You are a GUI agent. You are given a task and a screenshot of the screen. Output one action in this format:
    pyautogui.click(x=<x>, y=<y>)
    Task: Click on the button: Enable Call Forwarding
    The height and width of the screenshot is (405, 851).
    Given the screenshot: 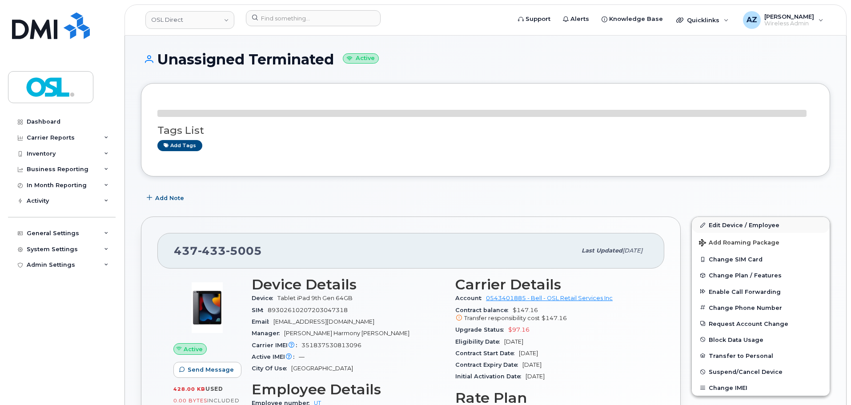 What is the action you would take?
    pyautogui.click(x=761, y=292)
    